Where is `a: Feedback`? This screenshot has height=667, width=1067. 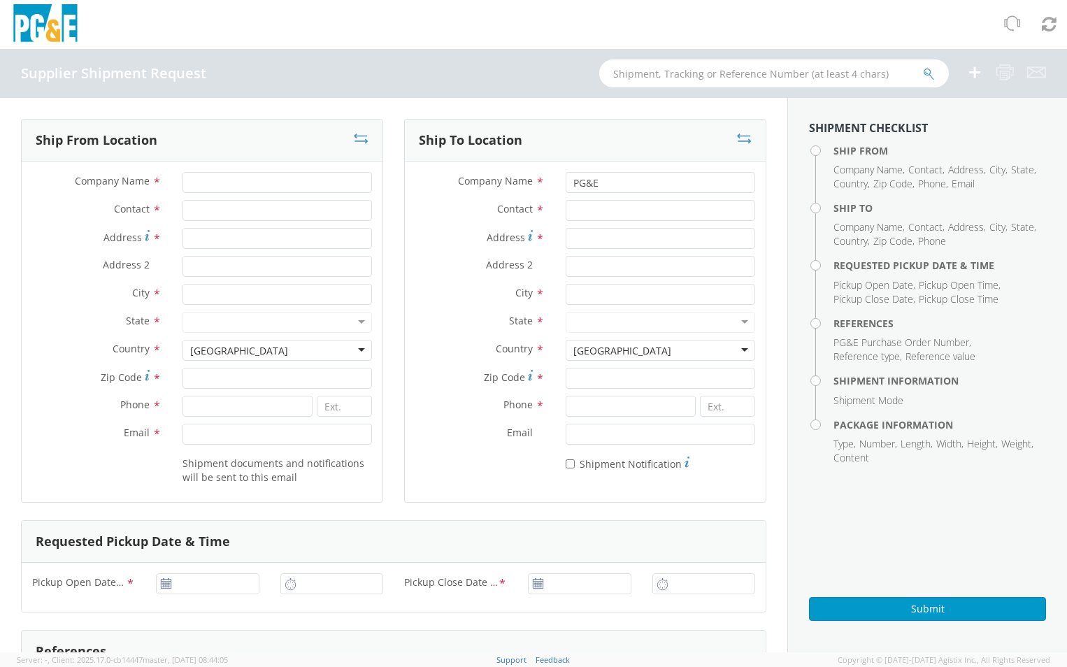
a: Feedback is located at coordinates (553, 660).